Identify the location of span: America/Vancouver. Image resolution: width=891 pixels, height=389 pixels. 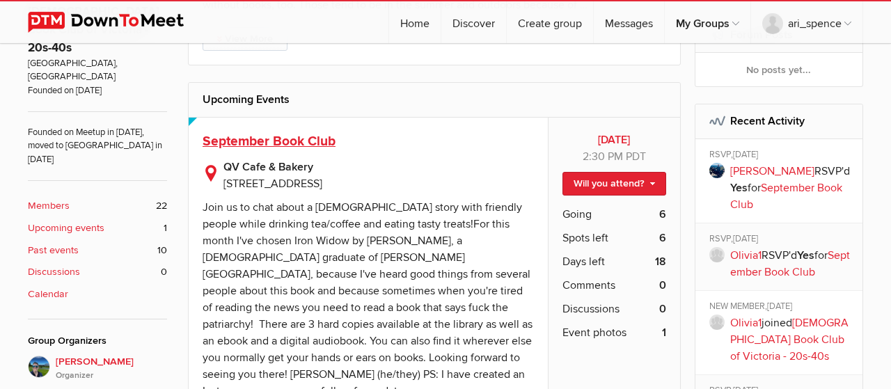
(635, 157).